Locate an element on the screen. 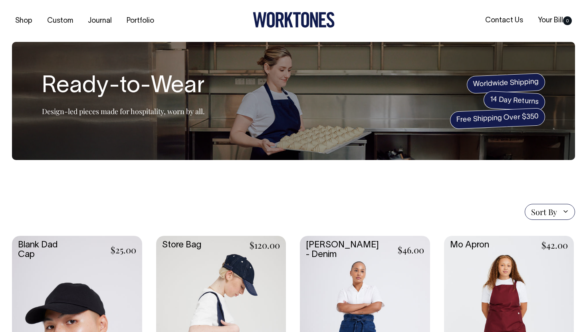 The height and width of the screenshot is (332, 587). span: Worldwide Shipping is located at coordinates (506, 83).